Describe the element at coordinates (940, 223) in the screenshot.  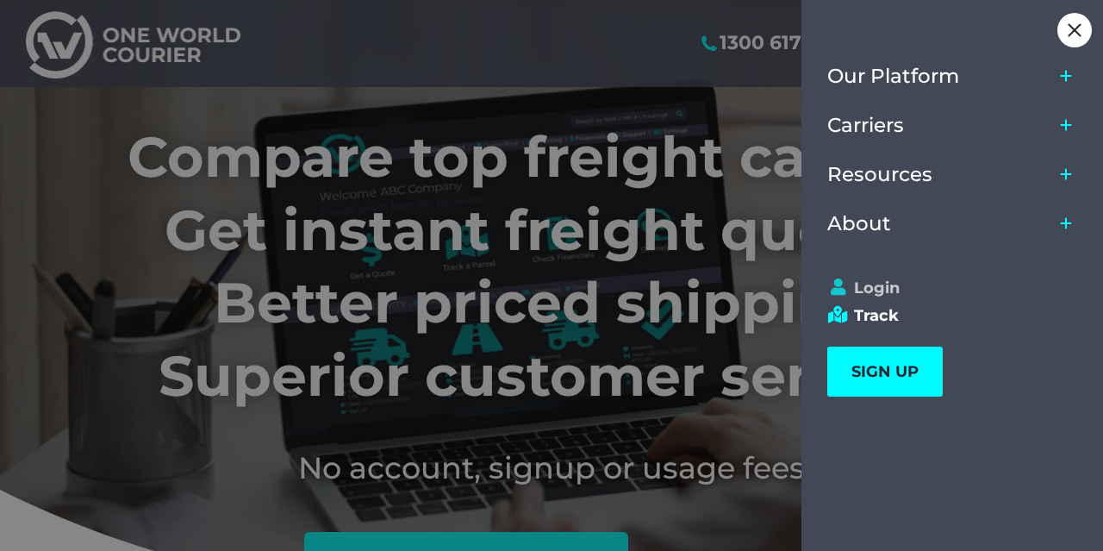
I see `a: About` at that location.